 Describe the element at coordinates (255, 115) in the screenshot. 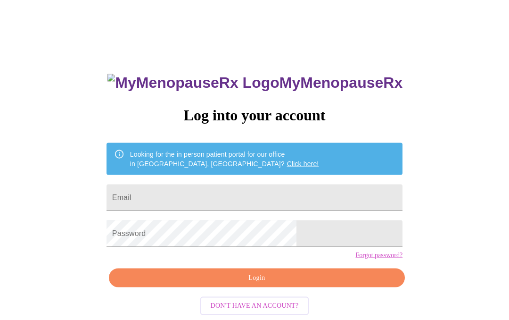

I see `h3: Log into your account` at that location.